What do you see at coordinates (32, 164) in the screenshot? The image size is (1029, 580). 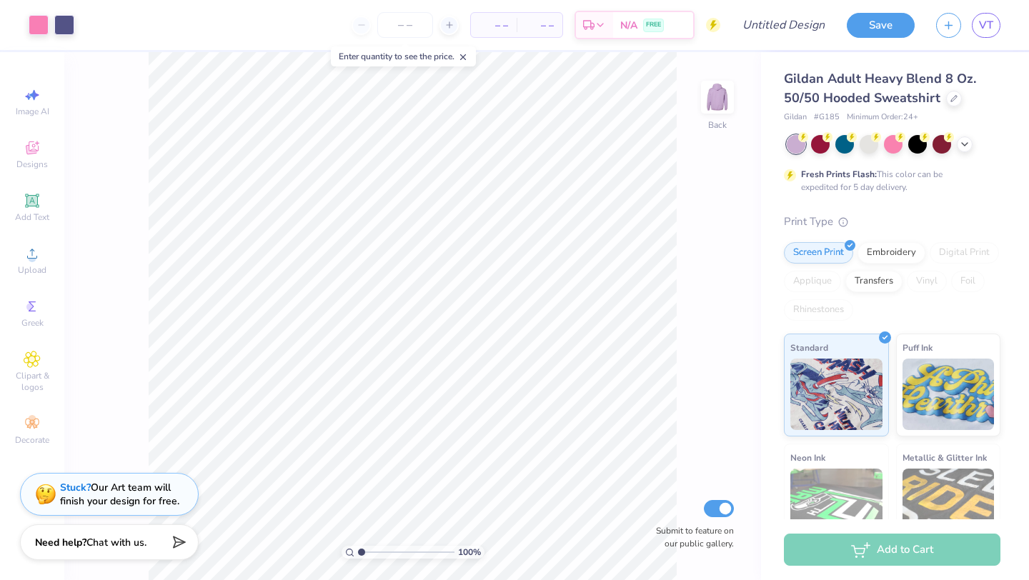 I see `span: Designs` at bounding box center [32, 164].